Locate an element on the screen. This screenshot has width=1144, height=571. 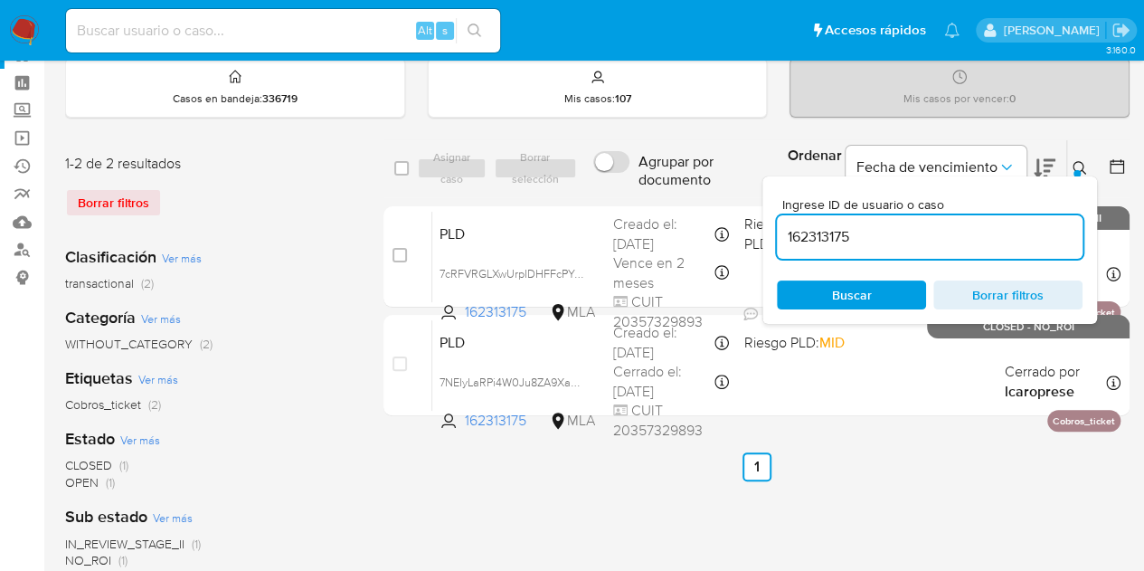
span: 3.160.0 is located at coordinates (1119, 50).